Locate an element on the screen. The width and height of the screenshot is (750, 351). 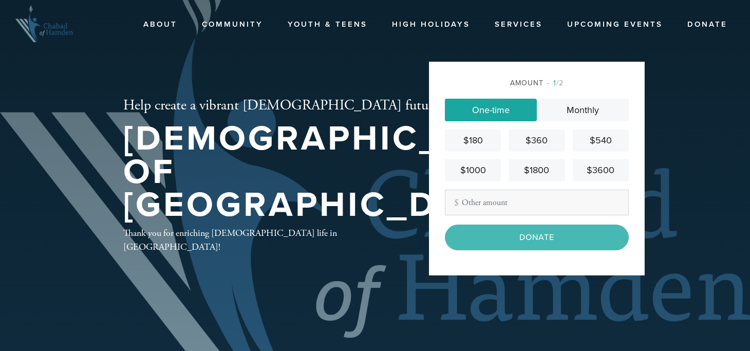
a: Youth & Teens is located at coordinates (327, 25).